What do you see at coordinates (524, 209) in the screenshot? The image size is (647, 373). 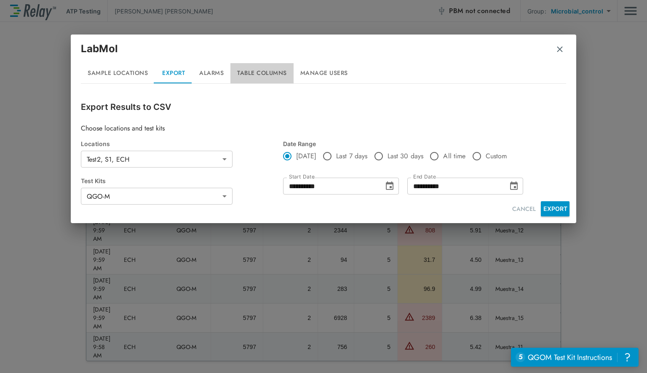 I see `button: CANCEL` at bounding box center [524, 209].